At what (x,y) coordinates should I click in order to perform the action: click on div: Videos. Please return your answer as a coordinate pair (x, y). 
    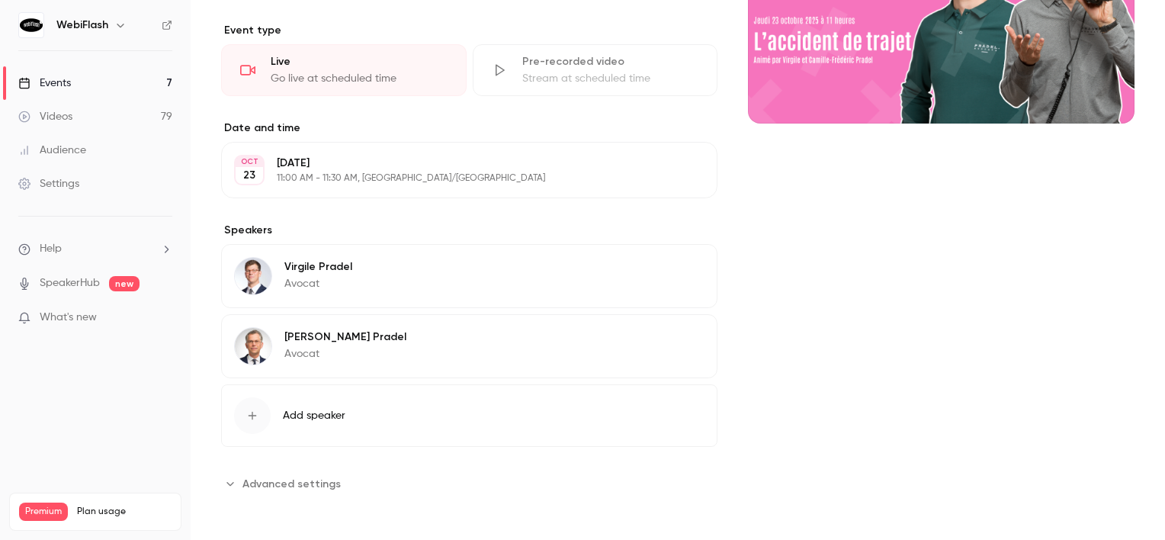
    Looking at the image, I should click on (45, 117).